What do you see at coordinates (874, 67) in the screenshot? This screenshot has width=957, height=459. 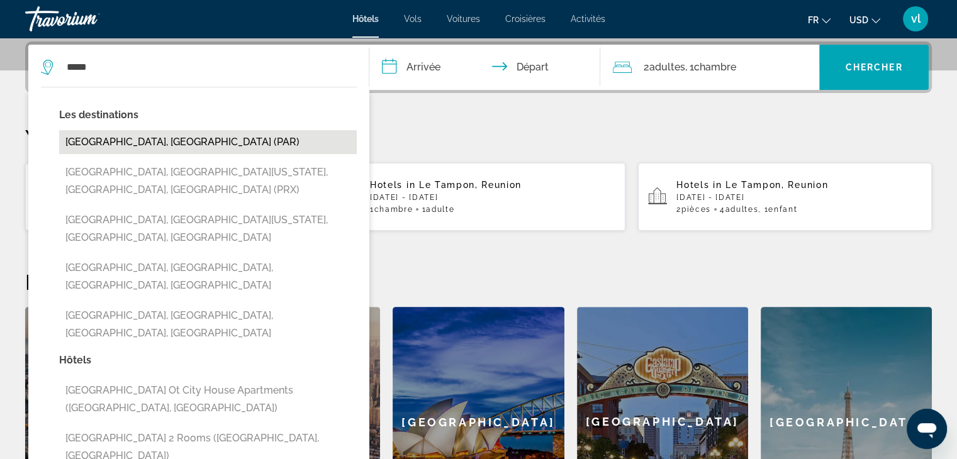 I see `span: Chercher` at bounding box center [874, 67].